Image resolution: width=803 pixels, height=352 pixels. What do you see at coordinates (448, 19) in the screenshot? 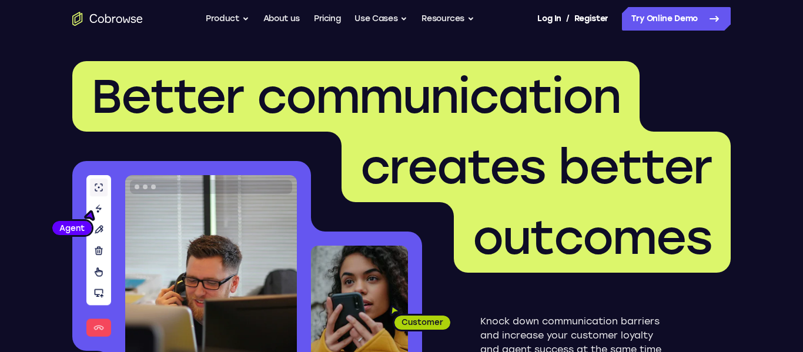
I see `button: Resources` at bounding box center [448, 19].